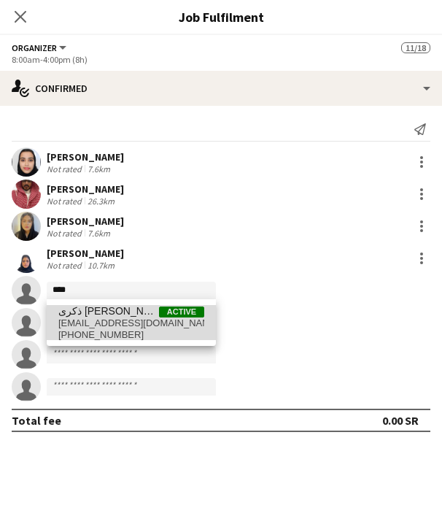 The height and width of the screenshot is (516, 442). Describe the element at coordinates (416, 47) in the screenshot. I see `span: 11/18` at that location.